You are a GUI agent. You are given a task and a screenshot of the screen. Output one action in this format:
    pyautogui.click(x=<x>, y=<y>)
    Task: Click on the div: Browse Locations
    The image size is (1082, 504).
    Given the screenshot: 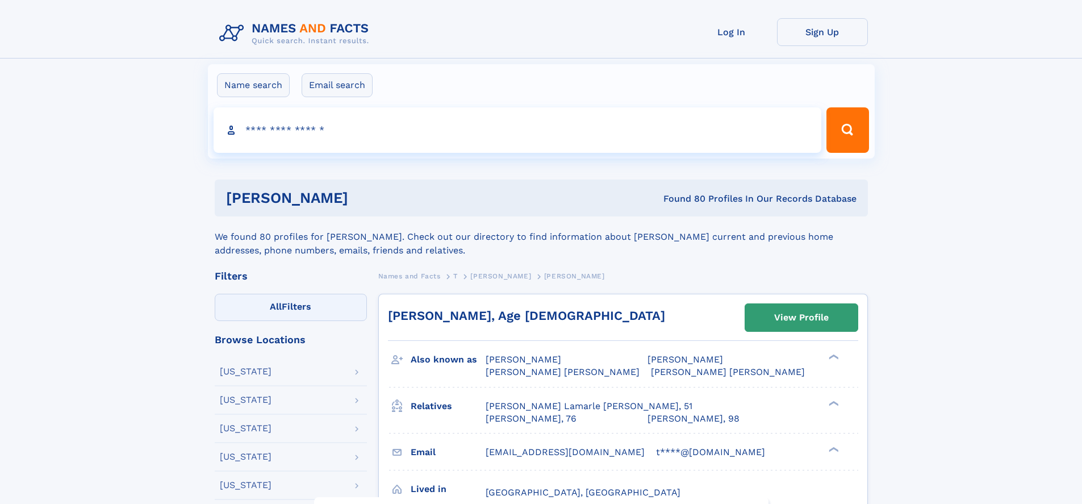 What is the action you would take?
    pyautogui.click(x=291, y=340)
    